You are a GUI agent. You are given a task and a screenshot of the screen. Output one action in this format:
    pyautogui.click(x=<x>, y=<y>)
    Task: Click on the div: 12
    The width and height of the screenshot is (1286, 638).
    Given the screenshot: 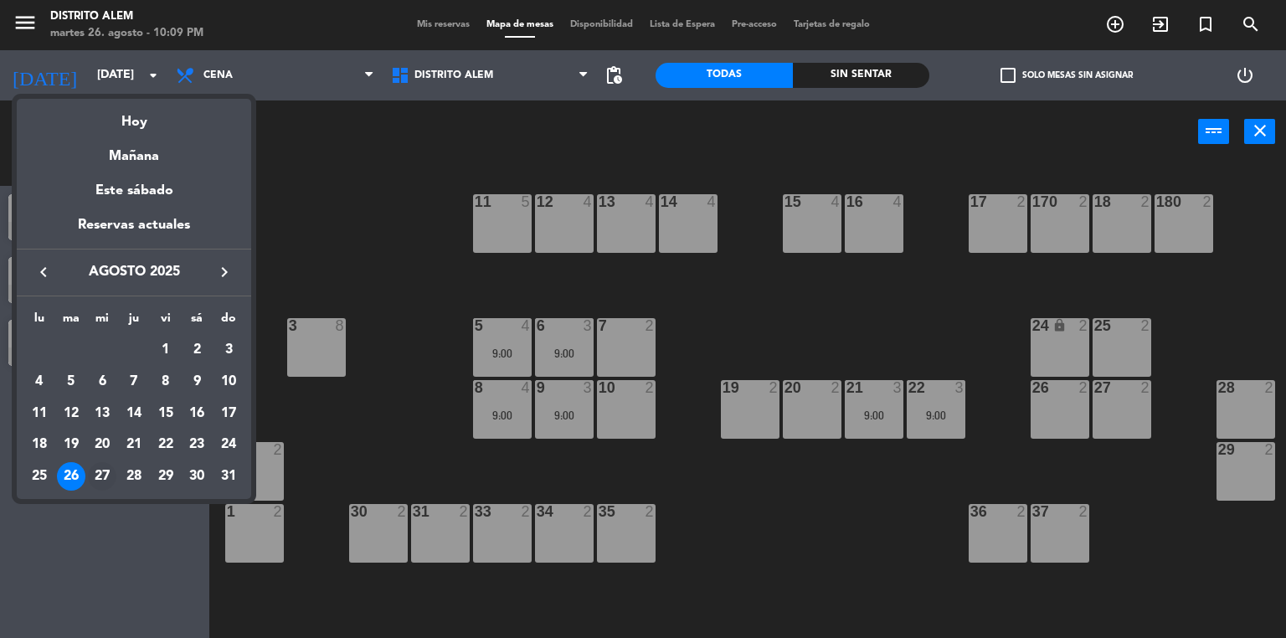 What is the action you would take?
    pyautogui.click(x=71, y=414)
    